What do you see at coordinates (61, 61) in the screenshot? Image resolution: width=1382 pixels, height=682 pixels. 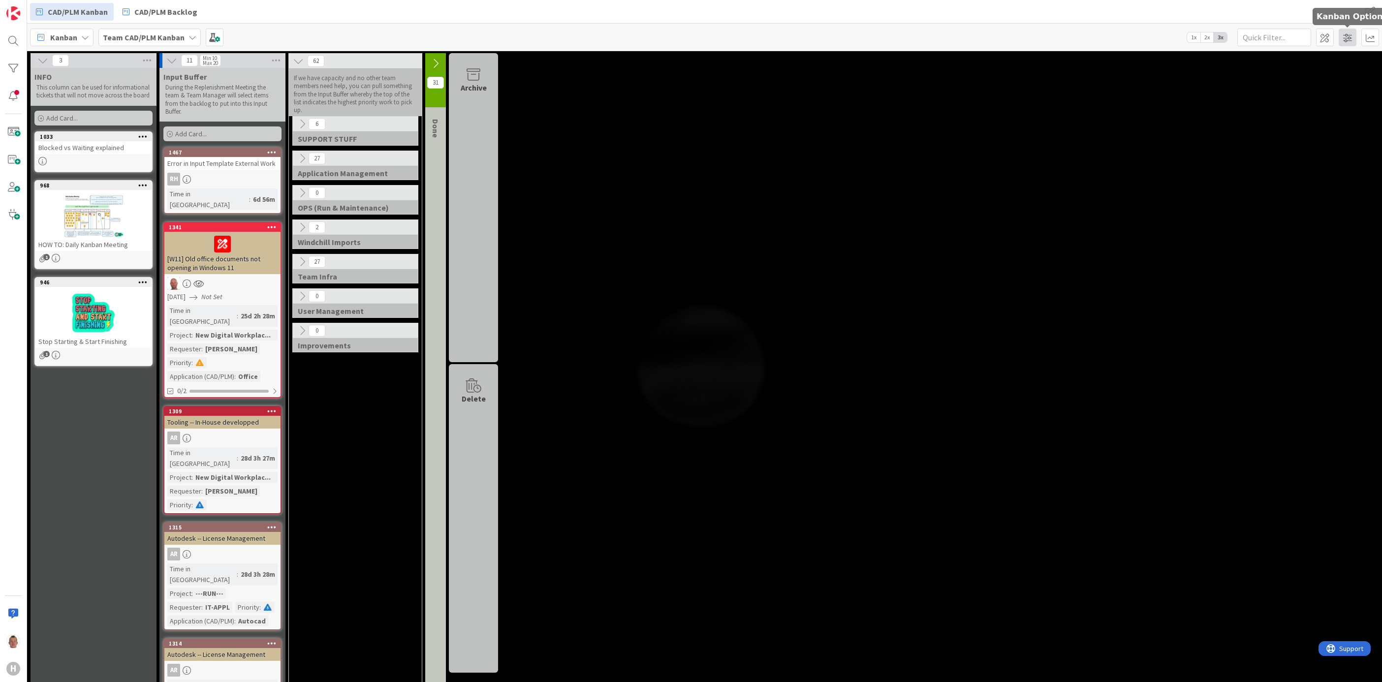 I see `span: 3` at bounding box center [61, 61].